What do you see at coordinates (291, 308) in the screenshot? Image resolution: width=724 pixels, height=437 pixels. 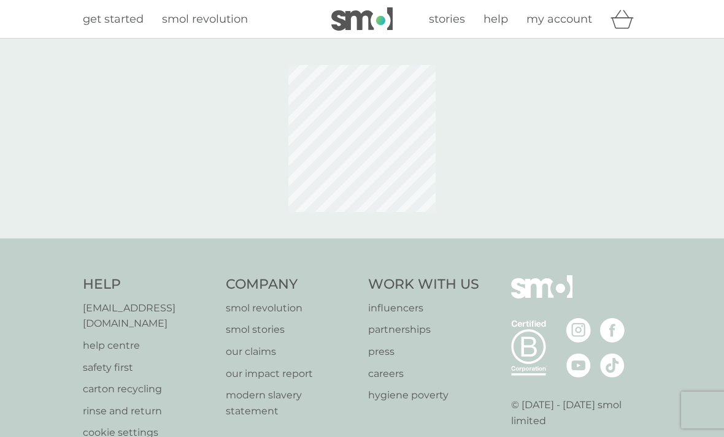 I see `p: smol revolution` at bounding box center [291, 308].